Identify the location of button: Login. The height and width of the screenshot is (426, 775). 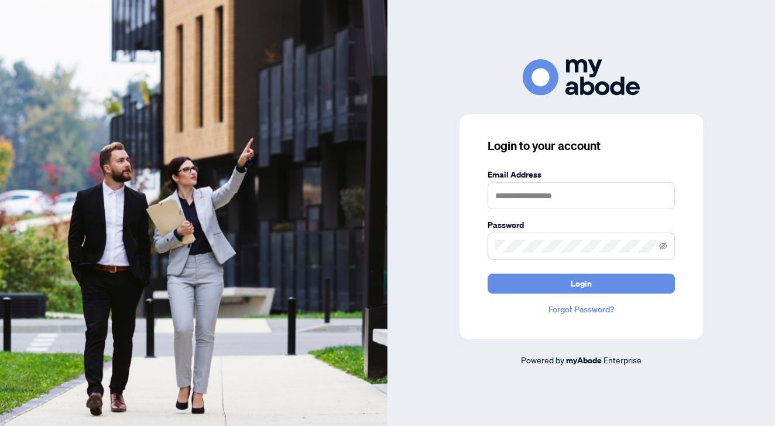
(581, 283).